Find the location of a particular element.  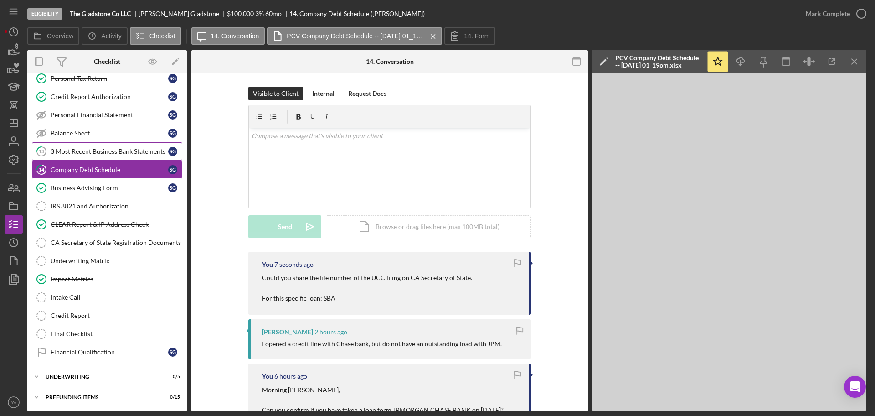

div: 60 mo is located at coordinates (274, 14).